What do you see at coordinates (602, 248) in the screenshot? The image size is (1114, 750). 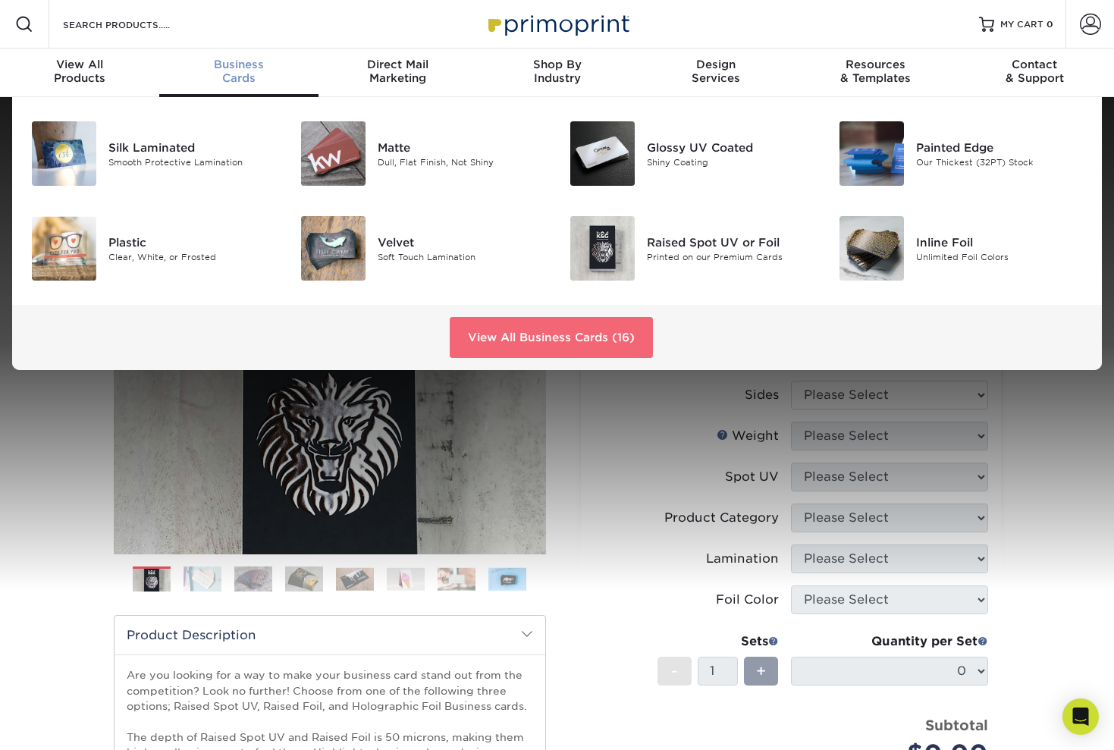 I see `img: Raised Spot UV or Foil Business Cards` at bounding box center [602, 248].